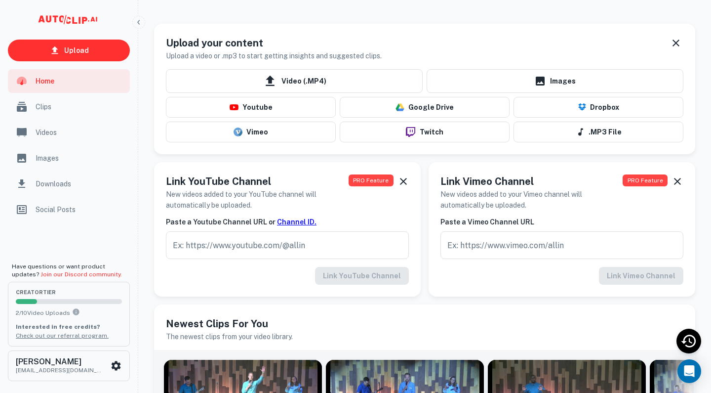 The image size is (711, 393). I want to click on button: .MP3 File, so click(598, 132).